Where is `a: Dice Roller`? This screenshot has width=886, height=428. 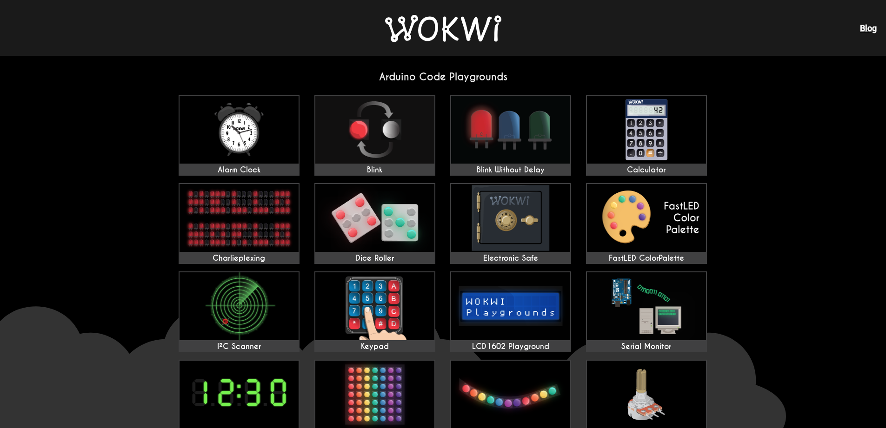 a: Dice Roller is located at coordinates (375, 224).